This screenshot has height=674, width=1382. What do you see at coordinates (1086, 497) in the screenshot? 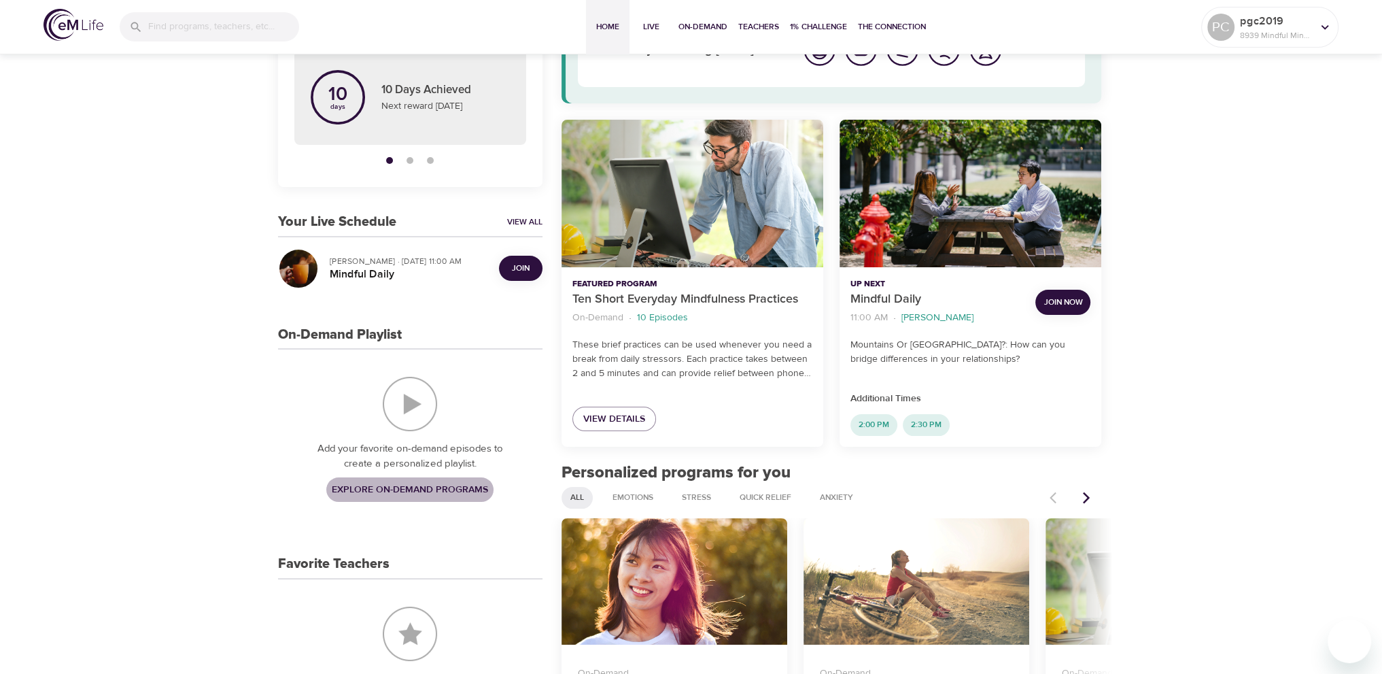
I see `button: Next items` at bounding box center [1086, 497].